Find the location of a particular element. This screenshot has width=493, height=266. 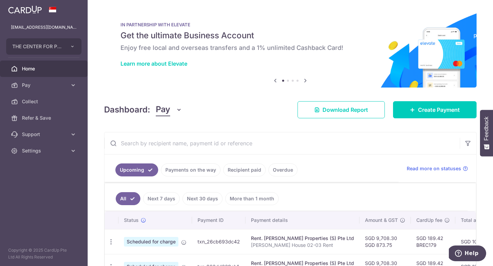

a: All is located at coordinates (128, 199).